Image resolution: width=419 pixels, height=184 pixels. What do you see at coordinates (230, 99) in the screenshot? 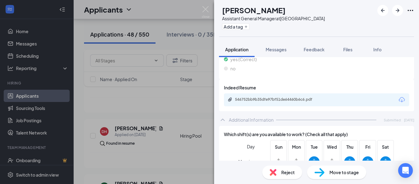
I see `svg: Paperclip` at bounding box center [230, 99].